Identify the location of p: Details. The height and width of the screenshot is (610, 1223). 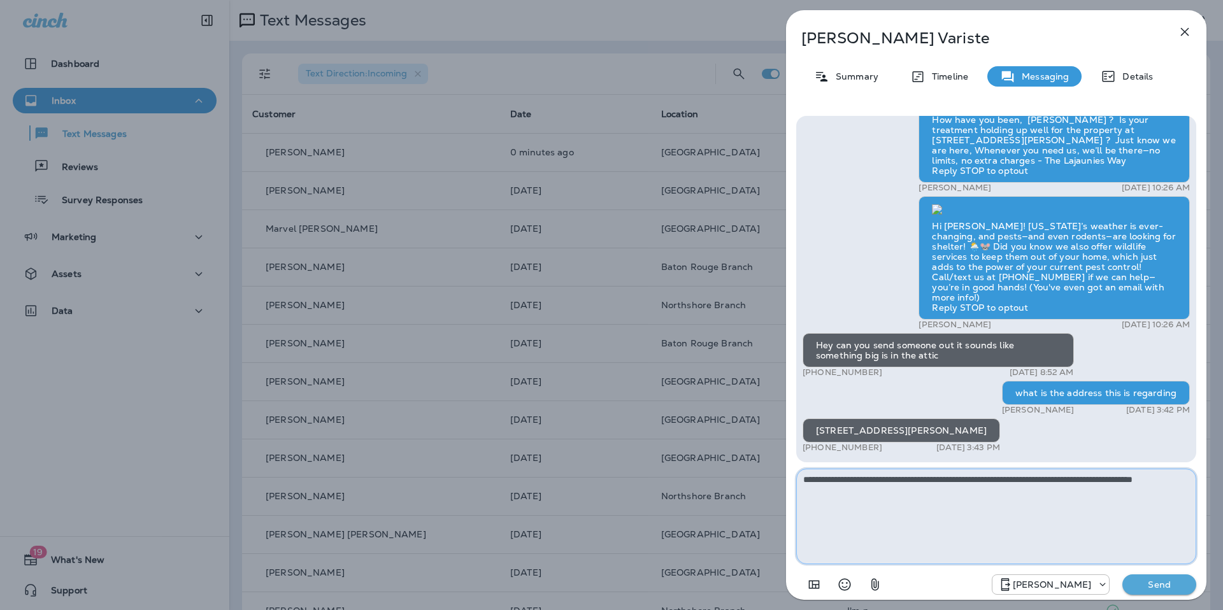
(1135, 76).